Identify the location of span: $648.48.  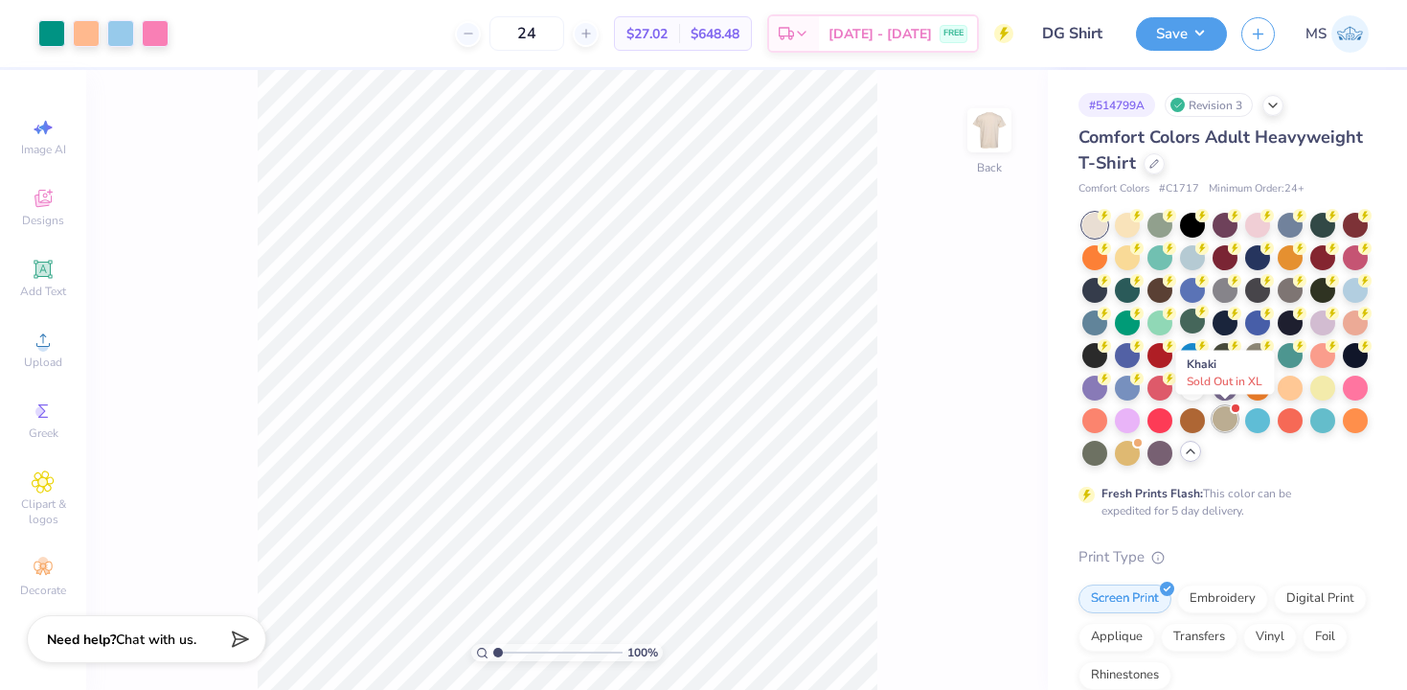
(714, 34).